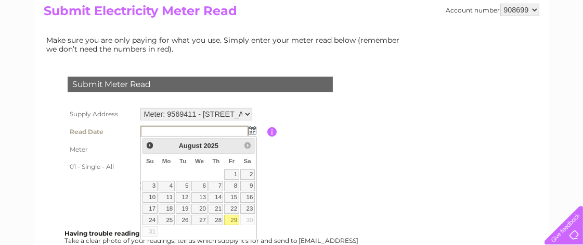  I want to click on a: 19, so click(183, 209).